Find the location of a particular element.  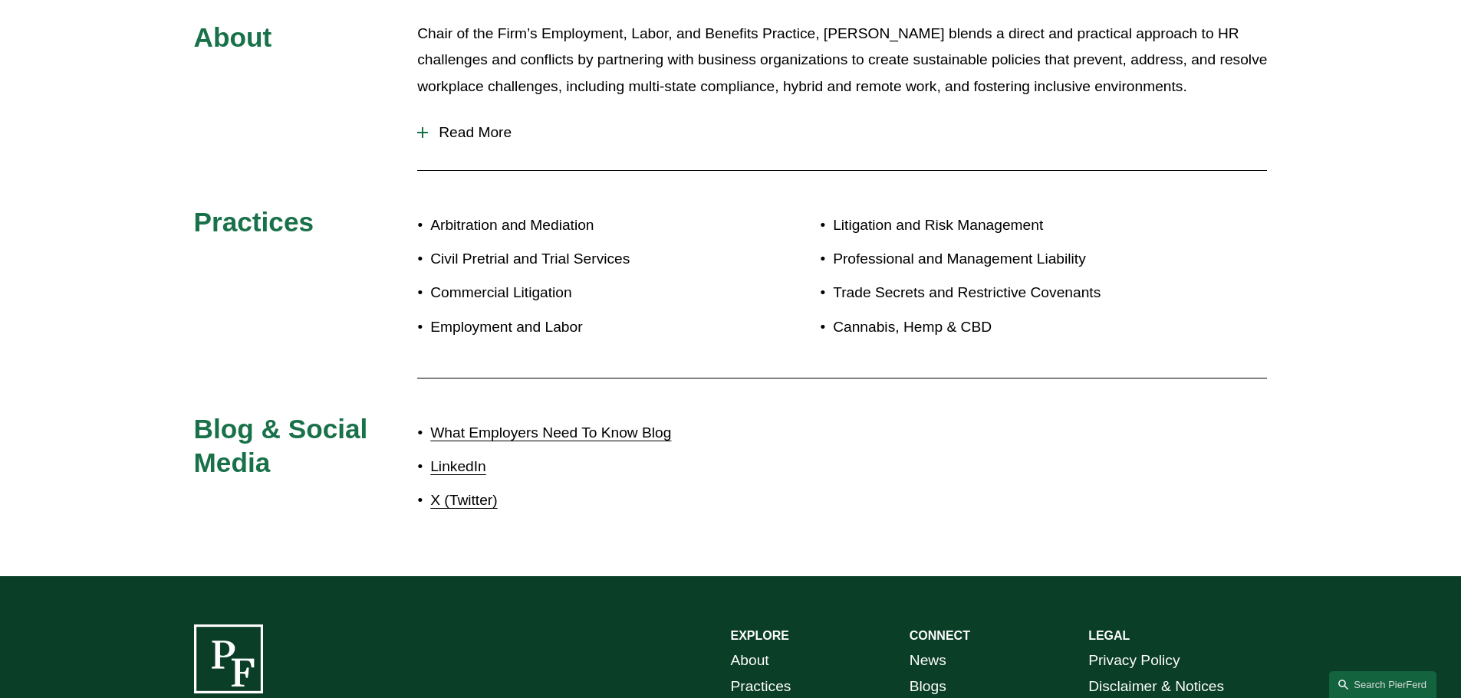

span: Read More is located at coordinates (847, 133).